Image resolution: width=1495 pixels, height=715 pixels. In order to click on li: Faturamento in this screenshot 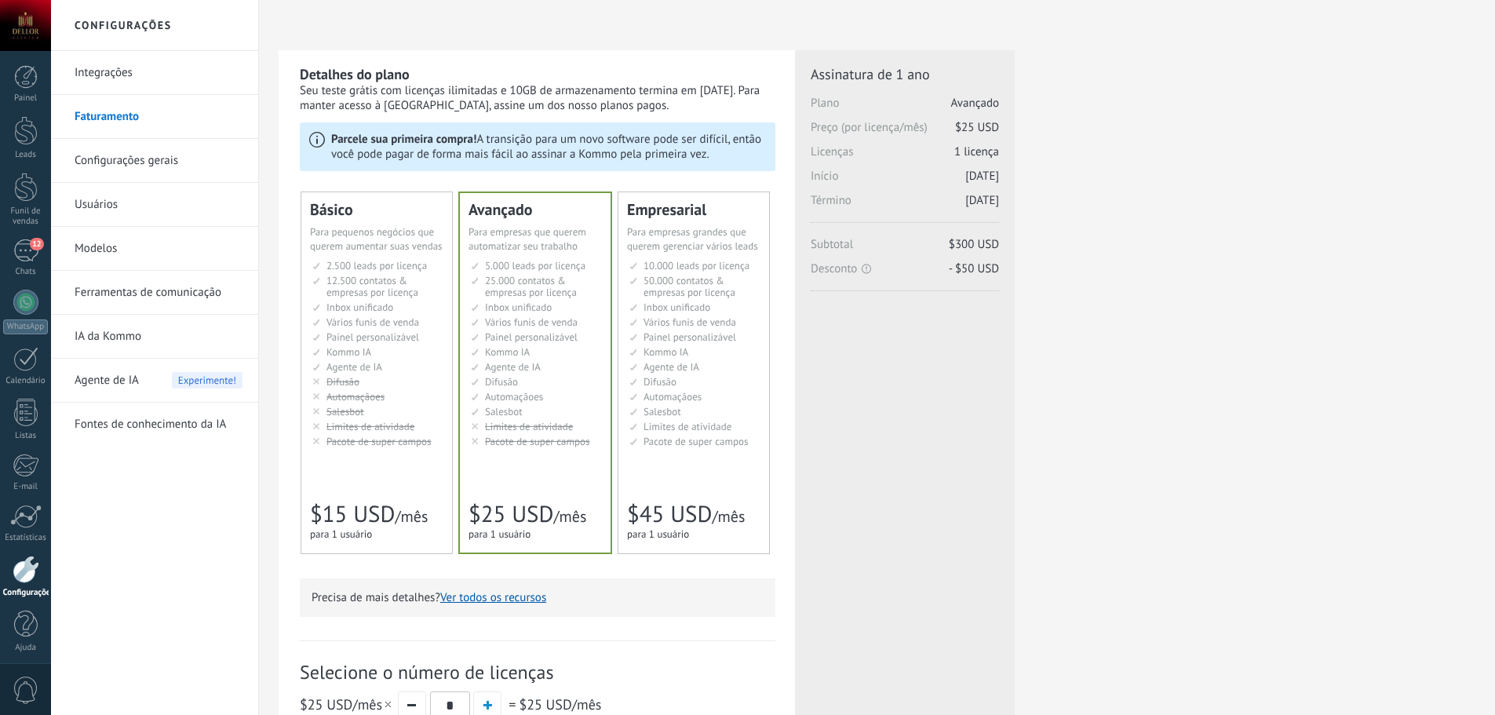, I will do `click(155, 117)`.